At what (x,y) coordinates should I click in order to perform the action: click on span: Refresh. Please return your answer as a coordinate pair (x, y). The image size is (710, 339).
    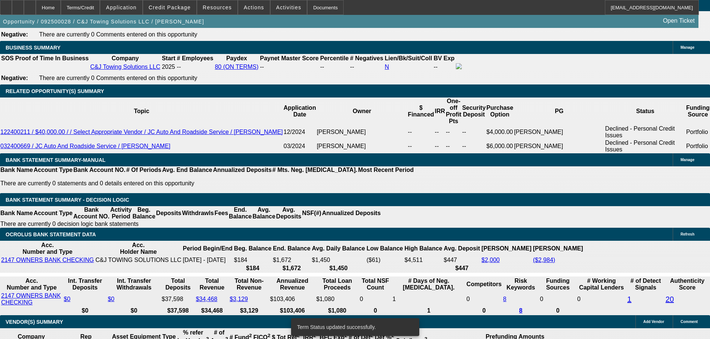
    Looking at the image, I should click on (687, 234).